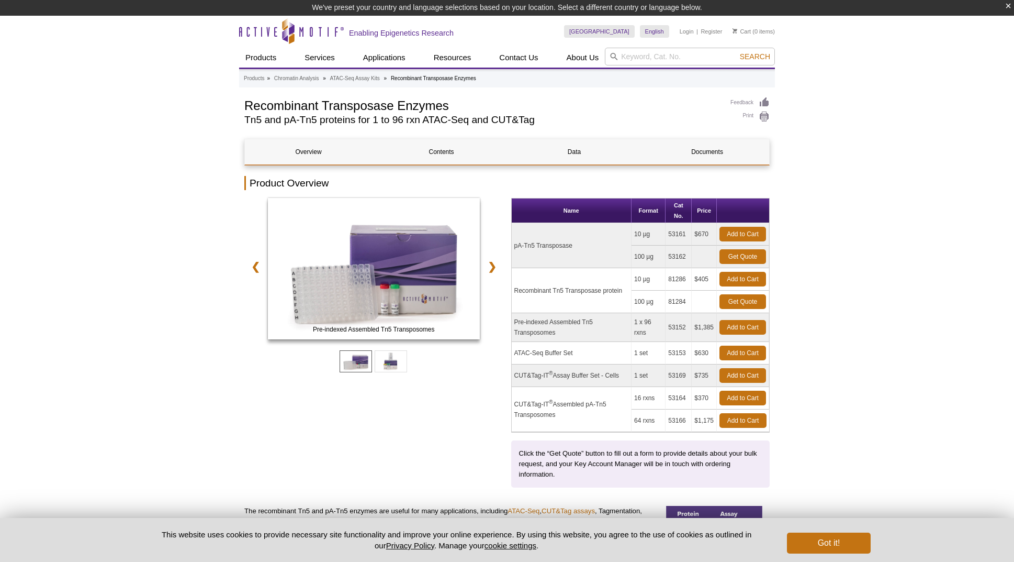 This screenshot has width=1014, height=562. Describe the element at coordinates (453, 58) in the screenshot. I see `a: Resources` at that location.